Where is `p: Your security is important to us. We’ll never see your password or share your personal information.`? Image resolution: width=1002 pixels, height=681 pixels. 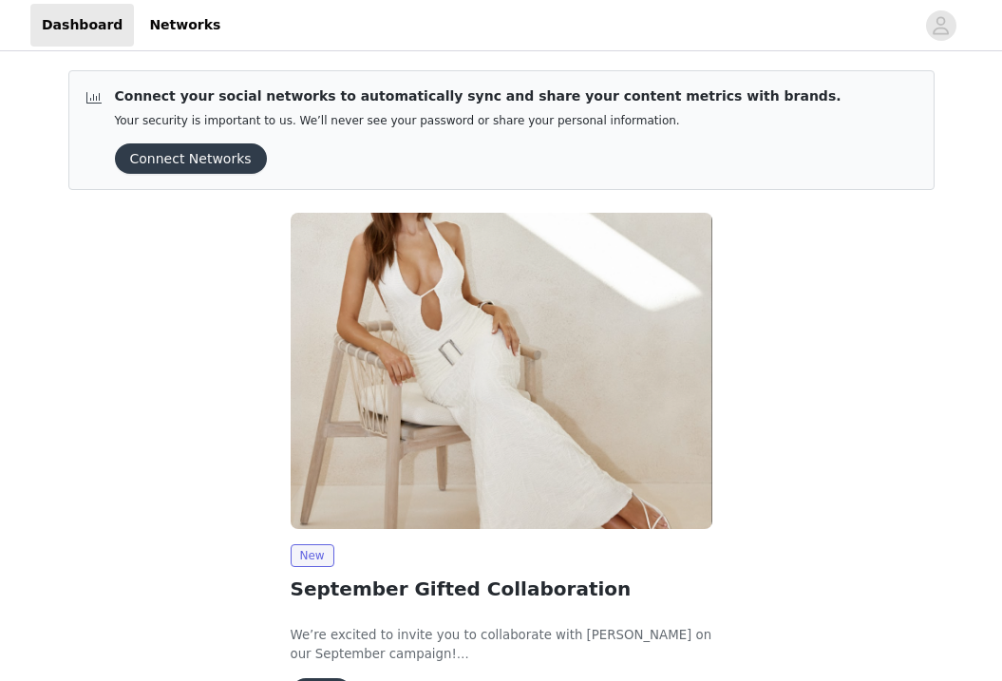 p: Your security is important to us. We’ll never see your password or share your personal information. is located at coordinates (478, 121).